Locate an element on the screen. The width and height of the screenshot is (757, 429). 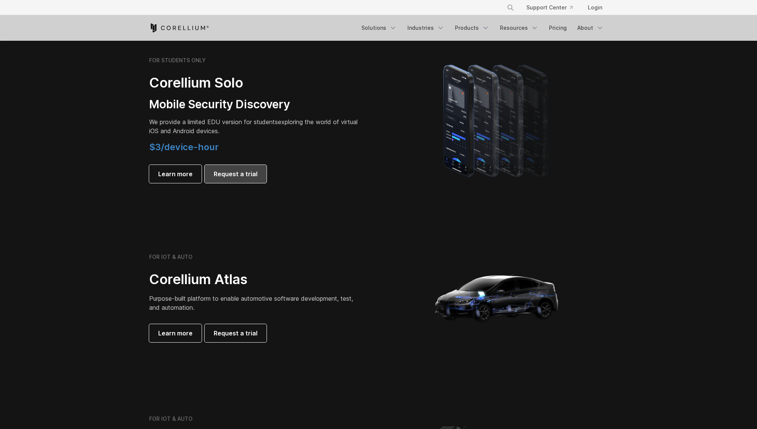
img: Corellium_Hero_Atlas_alt is located at coordinates (497, 298).